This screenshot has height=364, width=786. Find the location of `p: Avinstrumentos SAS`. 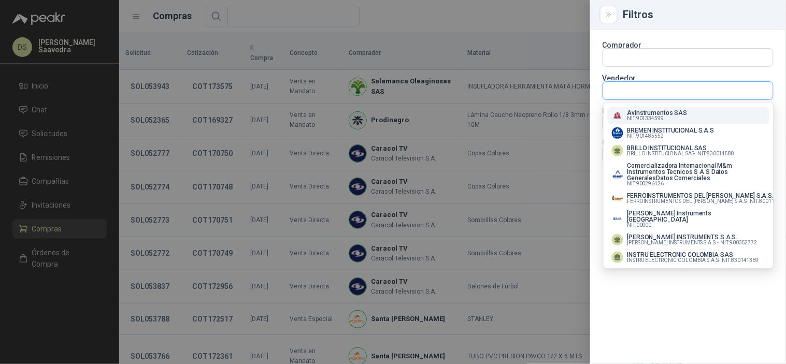

p: Avinstrumentos SAS is located at coordinates (657, 113).